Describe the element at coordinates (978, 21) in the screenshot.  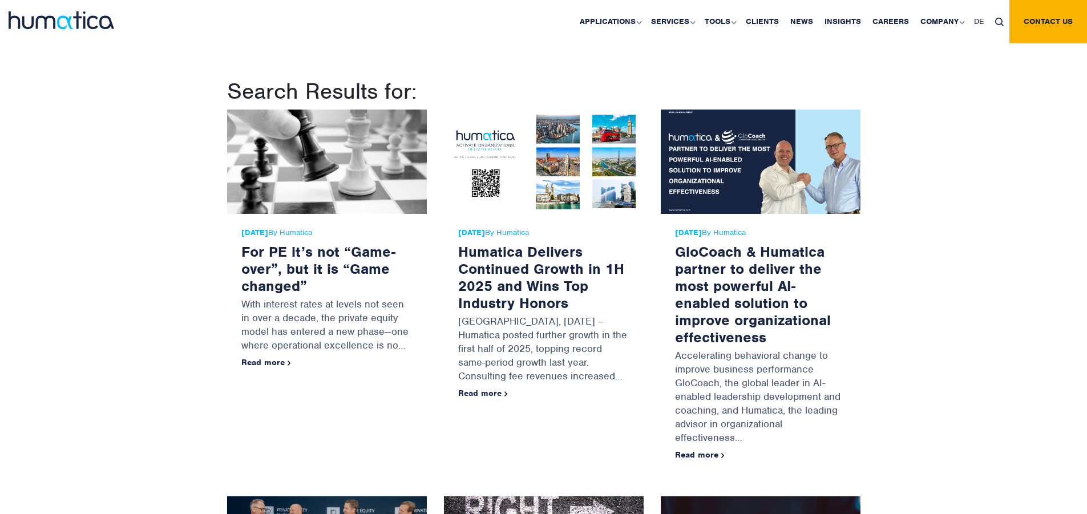
I see `span: DE` at that location.